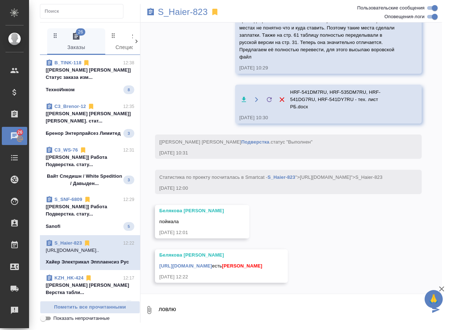 This screenshot has height=330, width=450. Describe the element at coordinates (129, 90) in the screenshot. I see `span: 8` at that location.